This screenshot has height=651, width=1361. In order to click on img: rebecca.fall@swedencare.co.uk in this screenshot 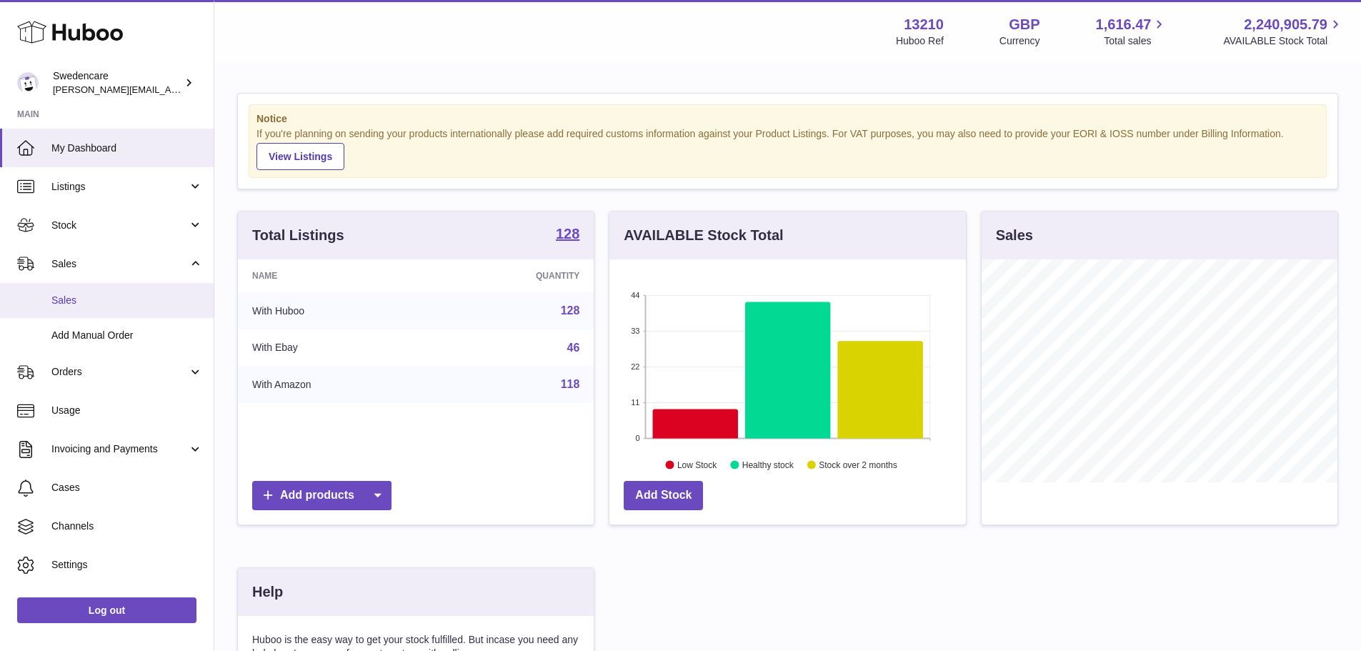, I will do `click(28, 83)`.